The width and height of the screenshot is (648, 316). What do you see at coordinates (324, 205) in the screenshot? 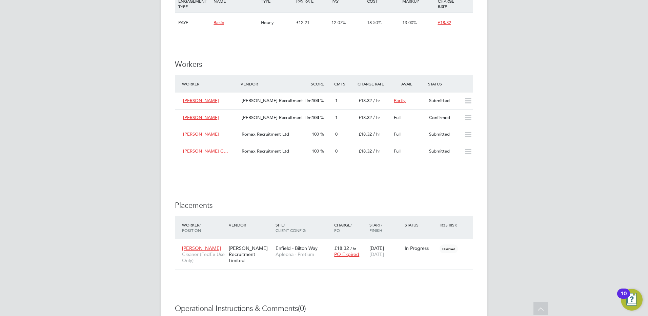
I see `h3: Placements` at bounding box center [324, 205].